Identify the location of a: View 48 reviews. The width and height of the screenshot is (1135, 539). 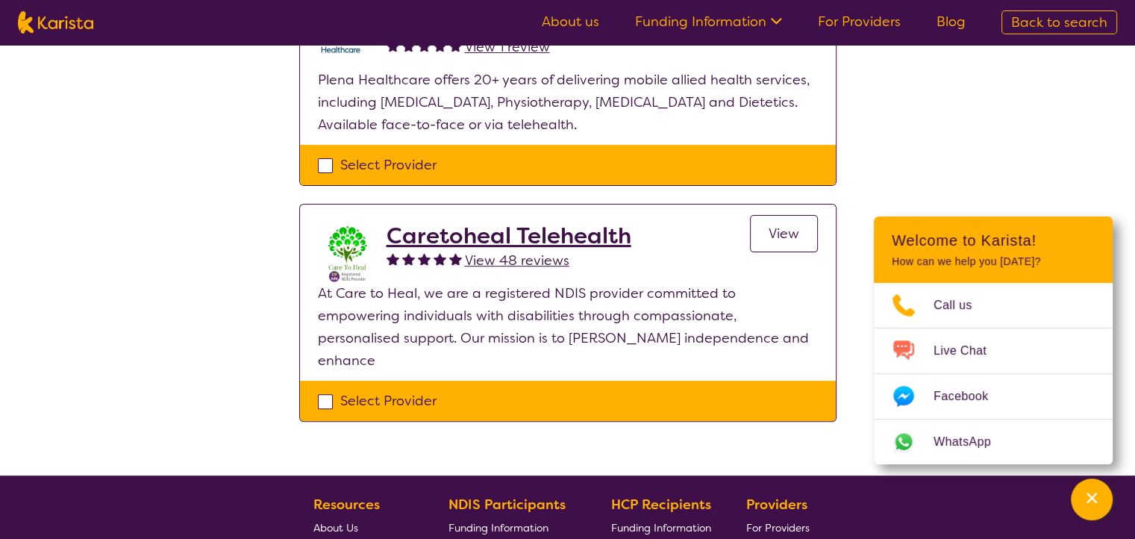
(517, 260).